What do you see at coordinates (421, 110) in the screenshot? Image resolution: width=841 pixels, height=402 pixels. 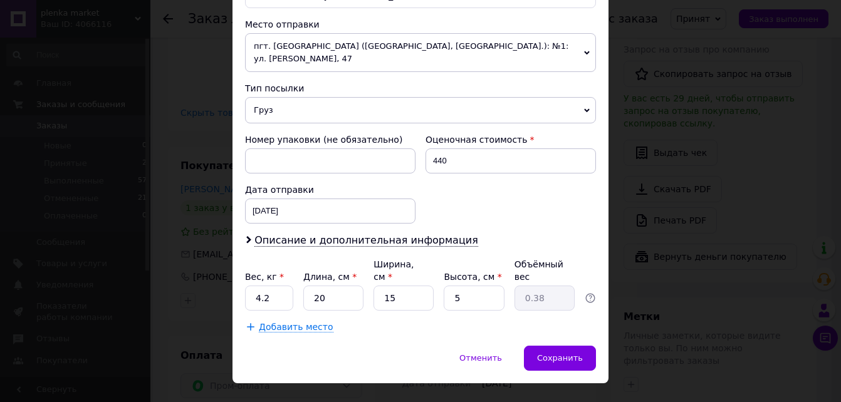 I see `span: Груз` at bounding box center [421, 110].